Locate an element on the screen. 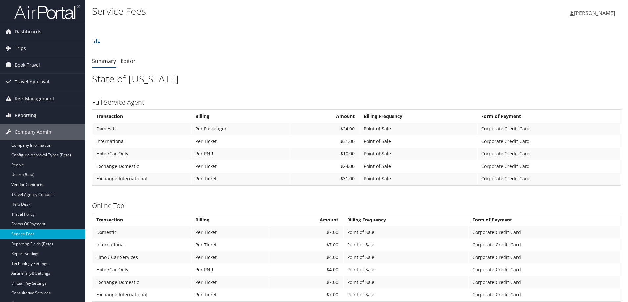  h1: Service Fees is located at coordinates (268, 11).